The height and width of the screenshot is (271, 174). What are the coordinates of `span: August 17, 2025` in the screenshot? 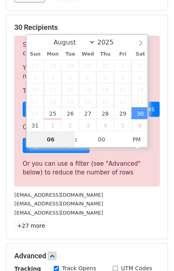 It's located at (35, 101).